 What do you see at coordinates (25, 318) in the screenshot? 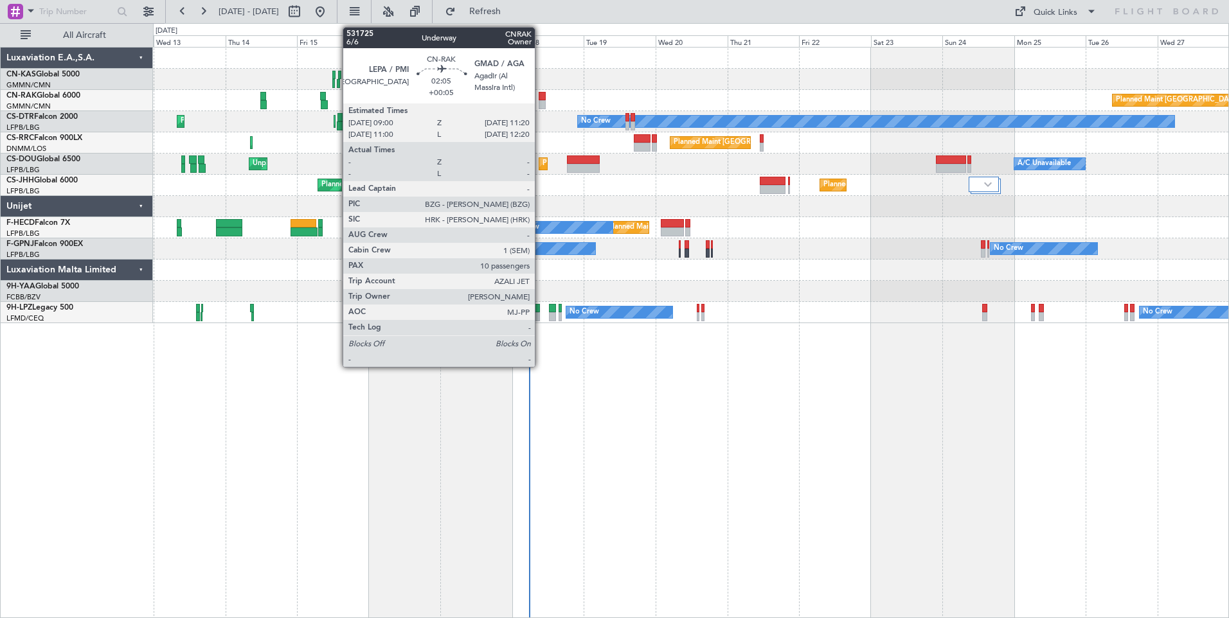
I see `a: LFMD/CEQ` at bounding box center [25, 318].